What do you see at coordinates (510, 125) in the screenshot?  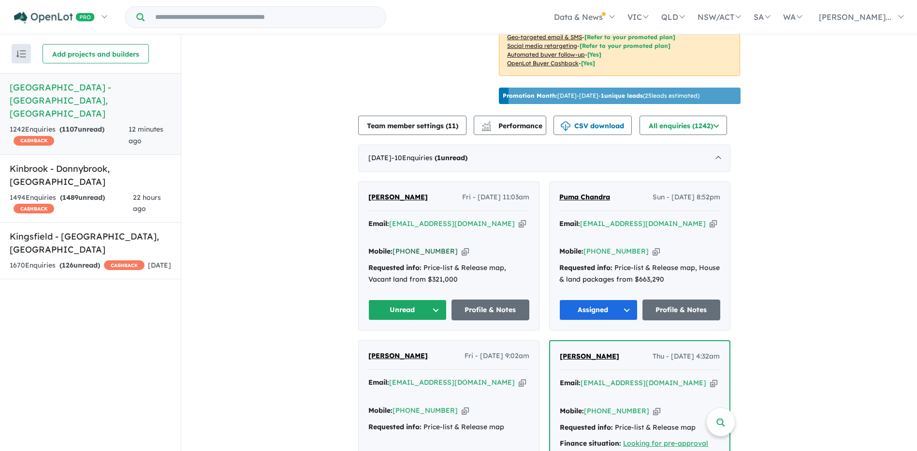 I see `button: Performance` at bounding box center [510, 125].